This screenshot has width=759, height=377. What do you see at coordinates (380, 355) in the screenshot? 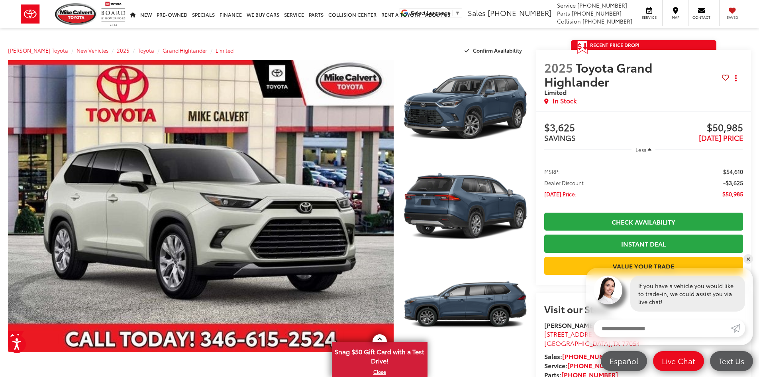
I see `span: Snag $50 Gift Card with a Test Drive!` at bounding box center [380, 355].